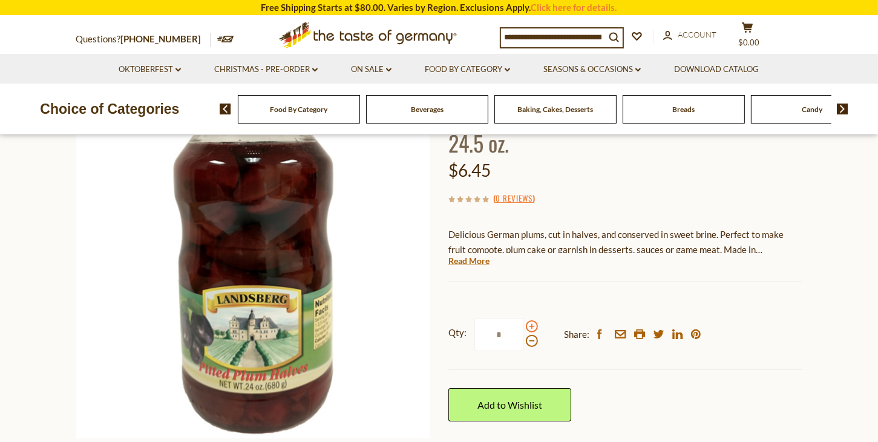  Describe the element at coordinates (592, 70) in the screenshot. I see `a: Seasons & Occasions` at that location.